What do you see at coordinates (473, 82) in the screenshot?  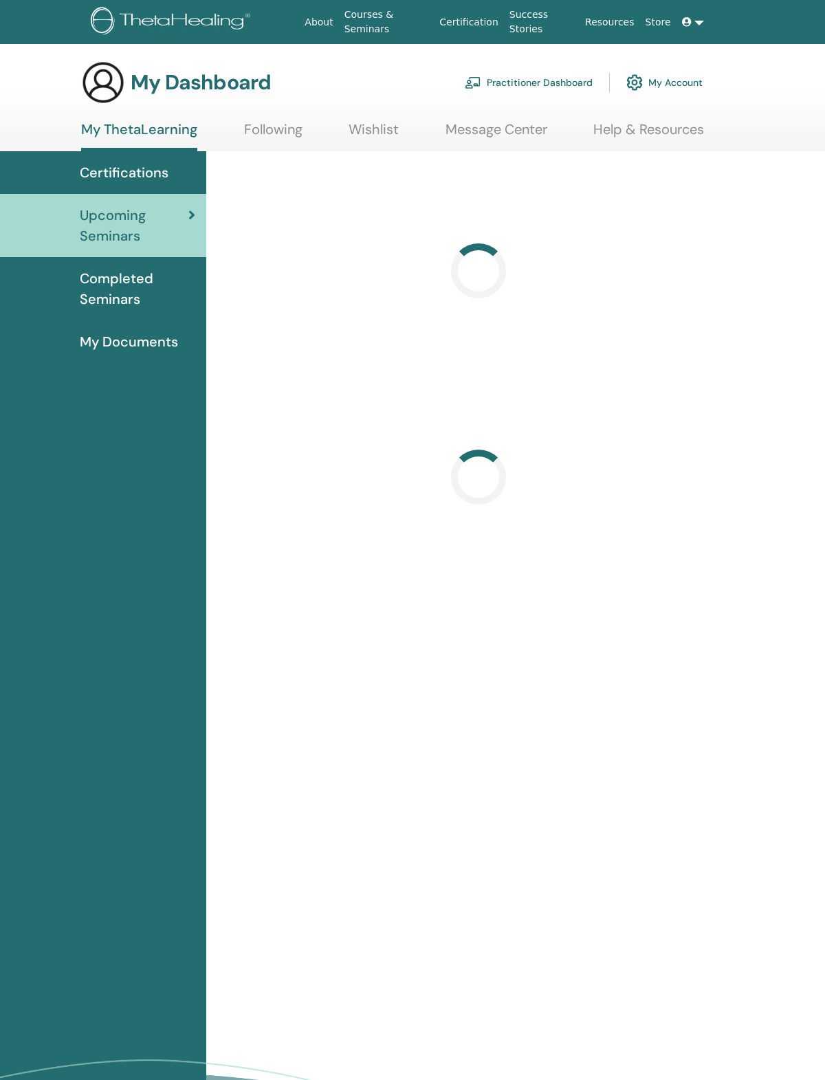 I see `img: chalkboard-teacher.svg` at bounding box center [473, 82].